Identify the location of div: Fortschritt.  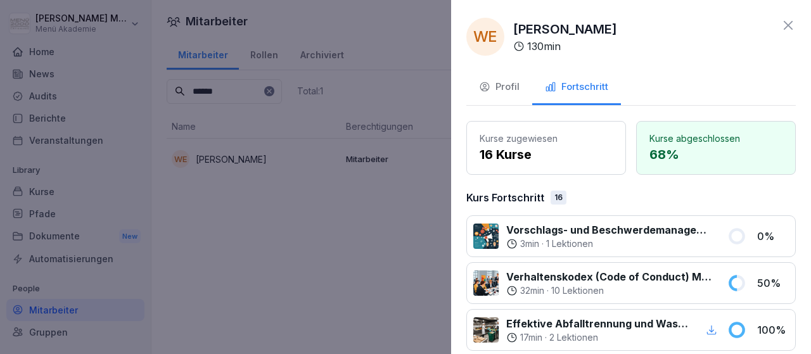
(577, 87).